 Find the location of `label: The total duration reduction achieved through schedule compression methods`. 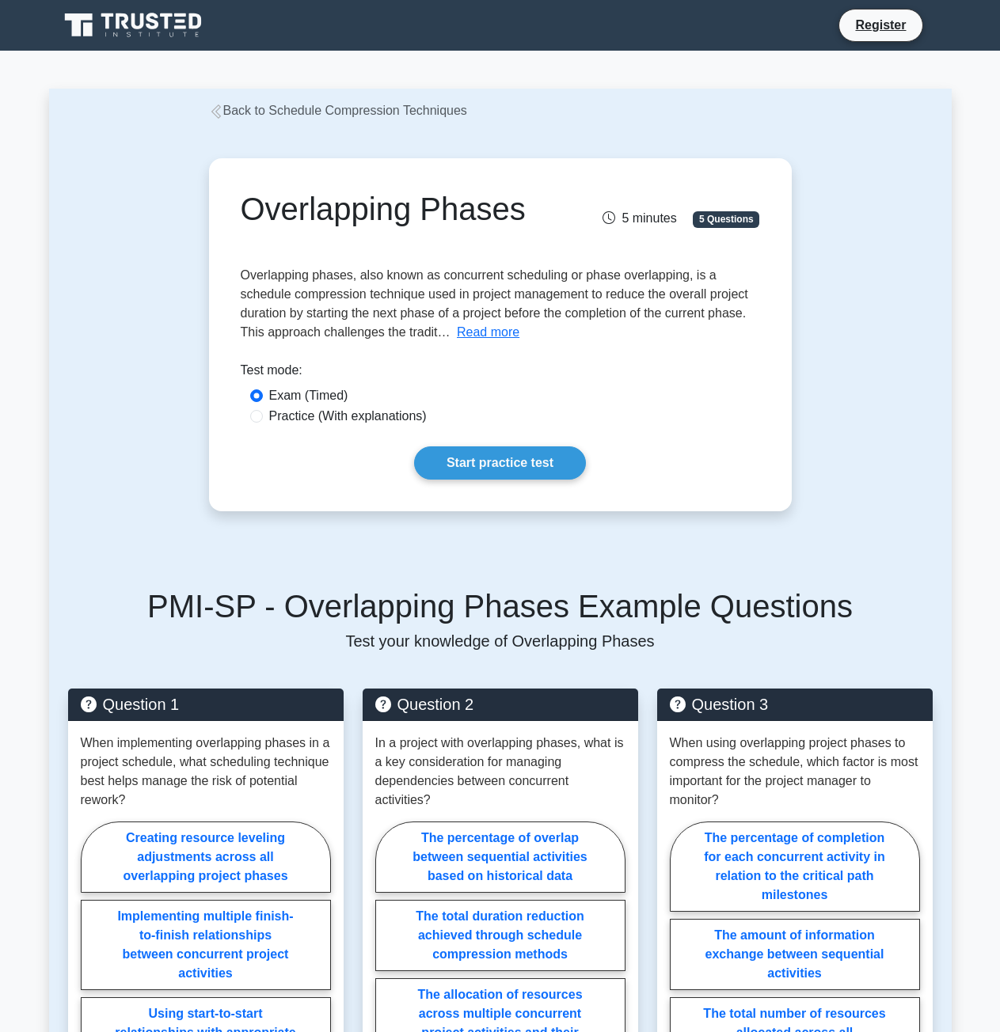

label: The total duration reduction achieved through schedule compression methods is located at coordinates (500, 936).